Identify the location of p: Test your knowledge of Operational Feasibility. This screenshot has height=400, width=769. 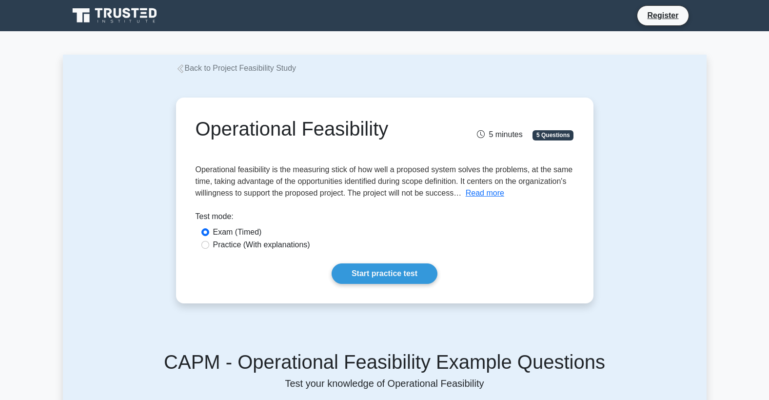
(385, 383).